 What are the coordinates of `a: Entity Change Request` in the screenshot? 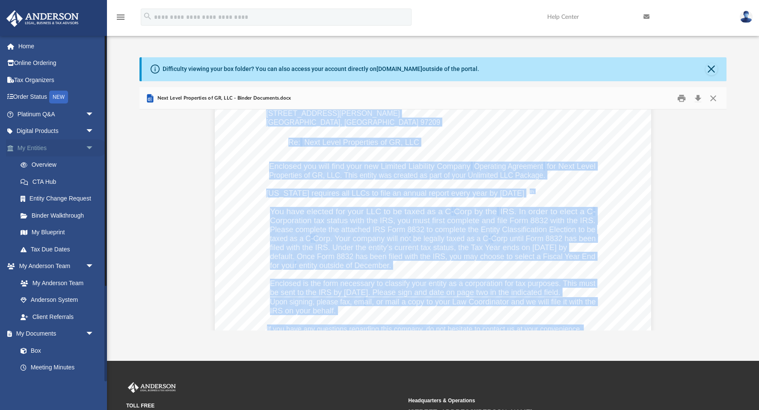 It's located at (59, 199).